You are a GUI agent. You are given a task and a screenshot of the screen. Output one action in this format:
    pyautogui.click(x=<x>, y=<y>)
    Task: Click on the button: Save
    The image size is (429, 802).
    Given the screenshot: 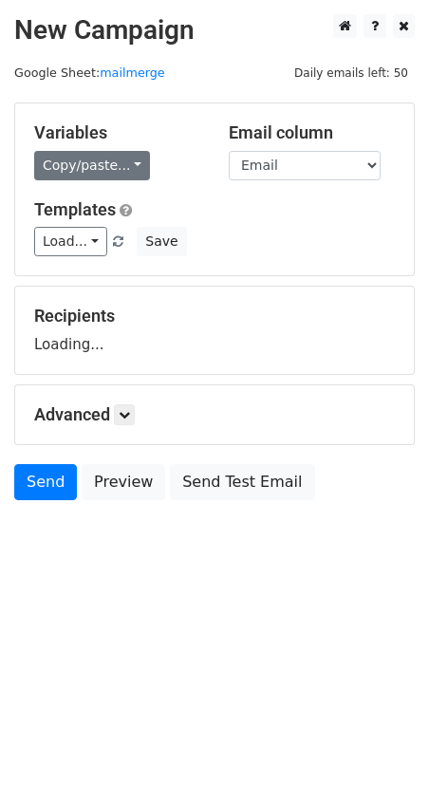 What is the action you would take?
    pyautogui.click(x=161, y=241)
    